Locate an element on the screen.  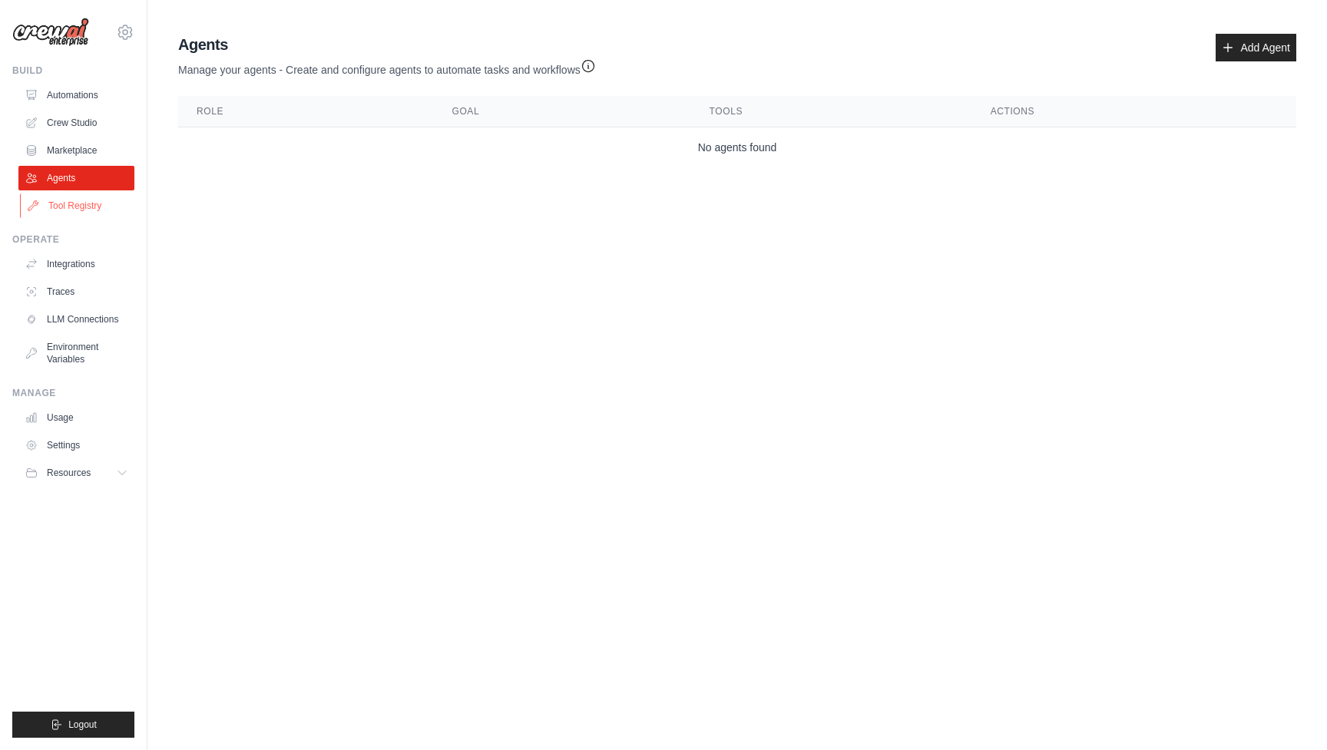
th: Role is located at coordinates (306, 111).